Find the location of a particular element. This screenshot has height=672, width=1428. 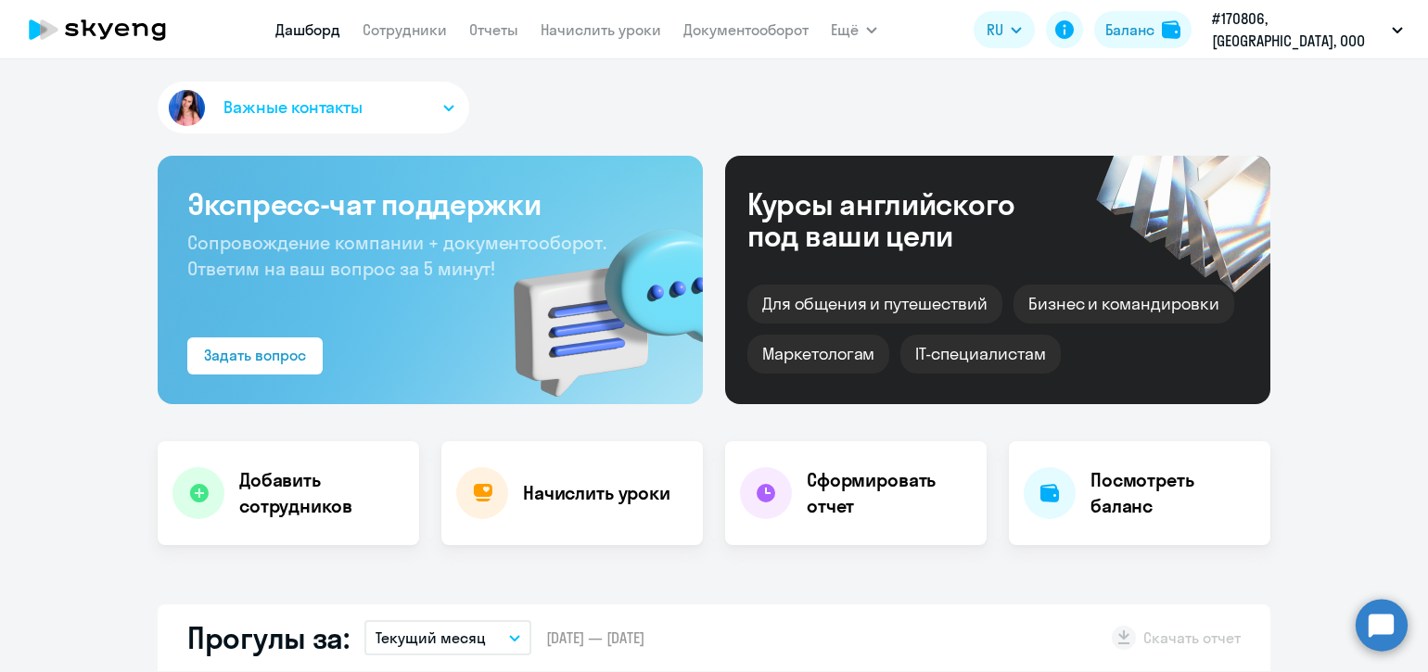

div: IT-специалистам is located at coordinates (980, 354).